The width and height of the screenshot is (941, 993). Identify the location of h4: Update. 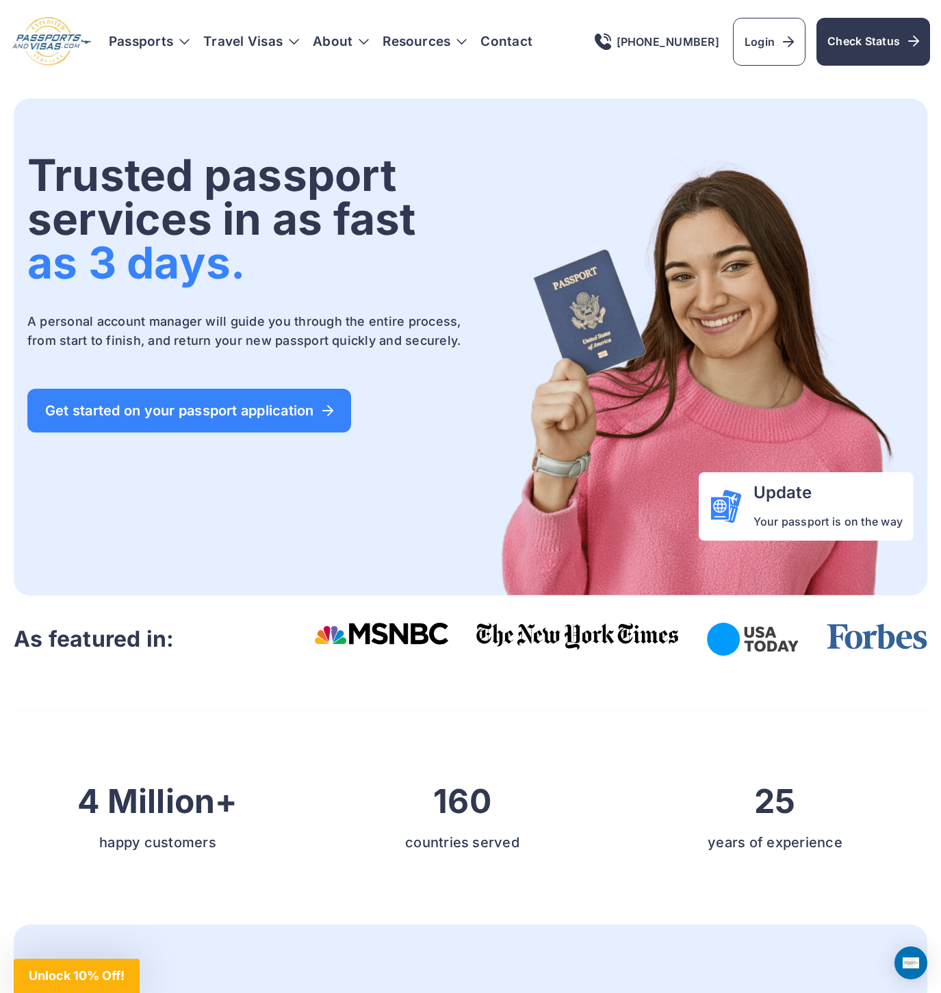
(828, 493).